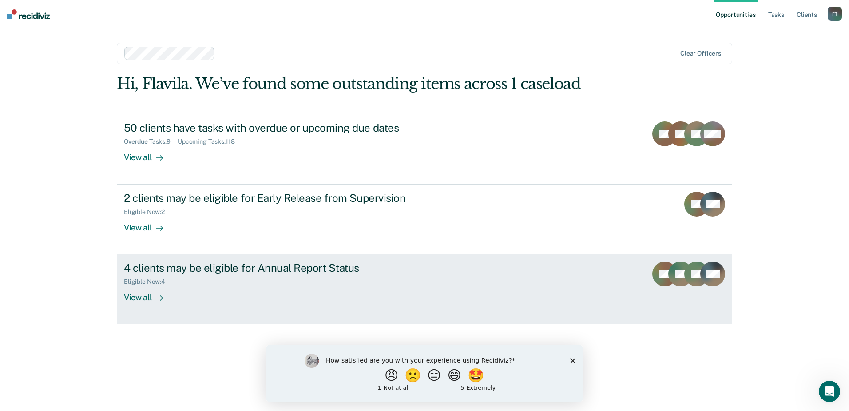 This screenshot has width=849, height=411. Describe the element at coordinates (148, 281) in the screenshot. I see `div: Eligible Now : 4` at that location.